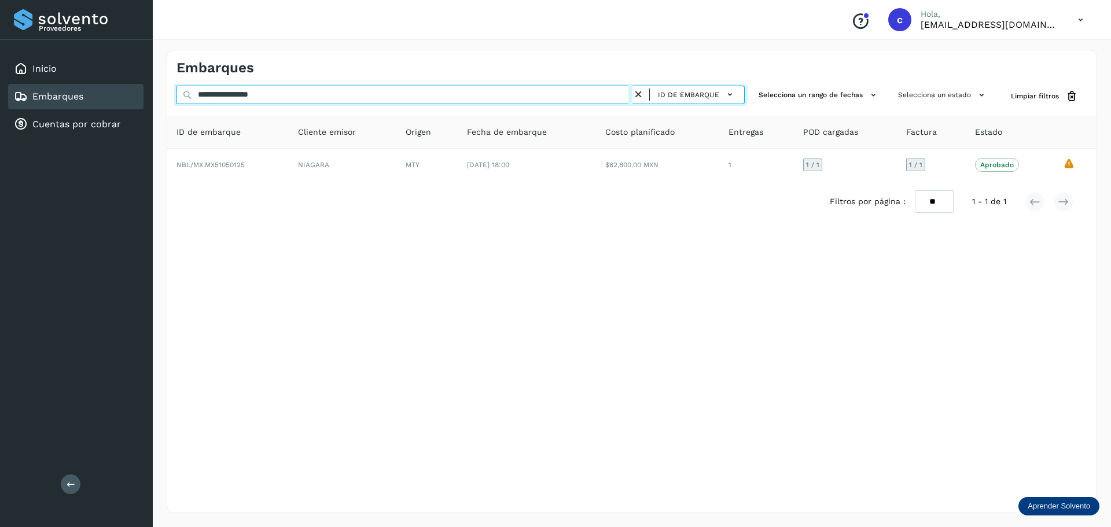 This screenshot has width=1111, height=527. I want to click on a: Inicio, so click(45, 68).